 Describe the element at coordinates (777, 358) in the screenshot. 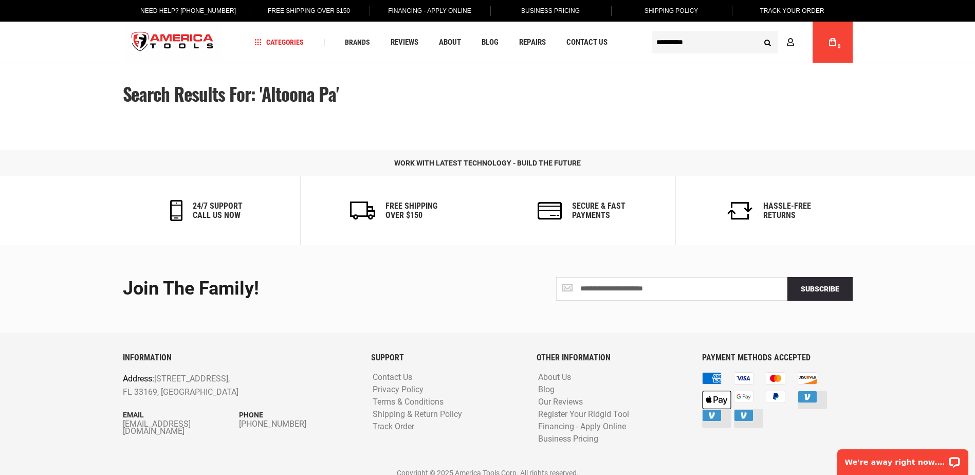

I see `h6: PAYMENT METHODS ACCEPTED` at that location.